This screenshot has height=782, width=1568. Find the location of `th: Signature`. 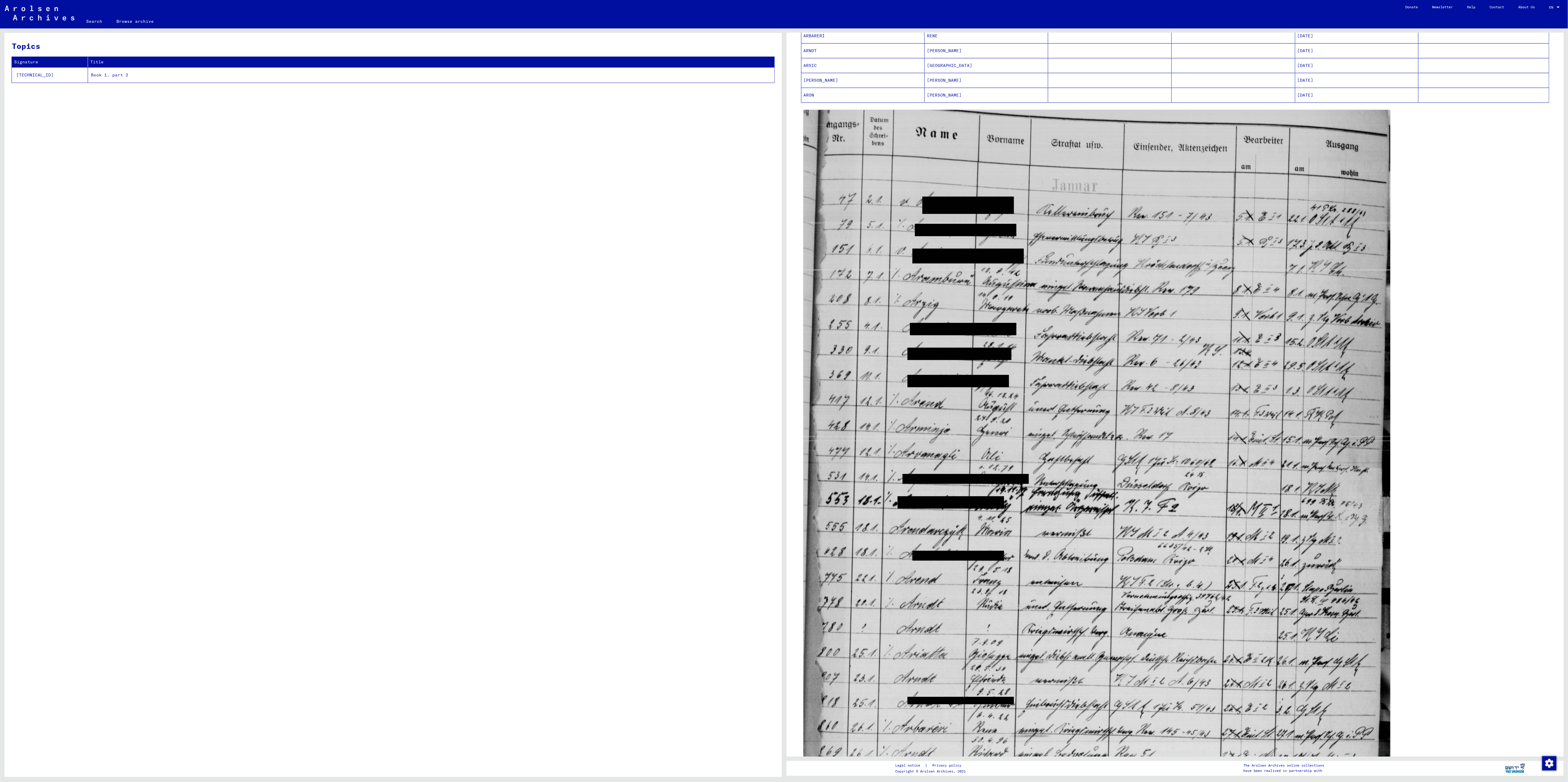

th: Signature is located at coordinates (50, 62).